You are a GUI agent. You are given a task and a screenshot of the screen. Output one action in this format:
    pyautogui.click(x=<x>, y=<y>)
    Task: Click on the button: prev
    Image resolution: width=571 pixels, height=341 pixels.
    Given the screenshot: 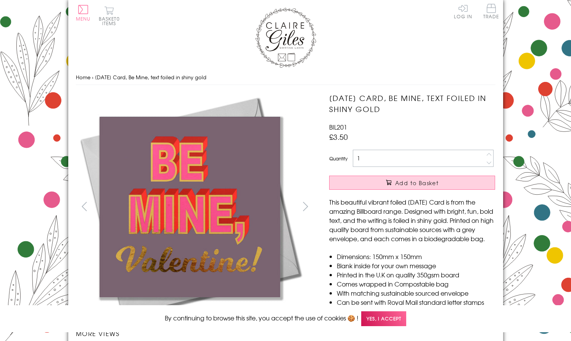 What is the action you would take?
    pyautogui.click(x=84, y=206)
    